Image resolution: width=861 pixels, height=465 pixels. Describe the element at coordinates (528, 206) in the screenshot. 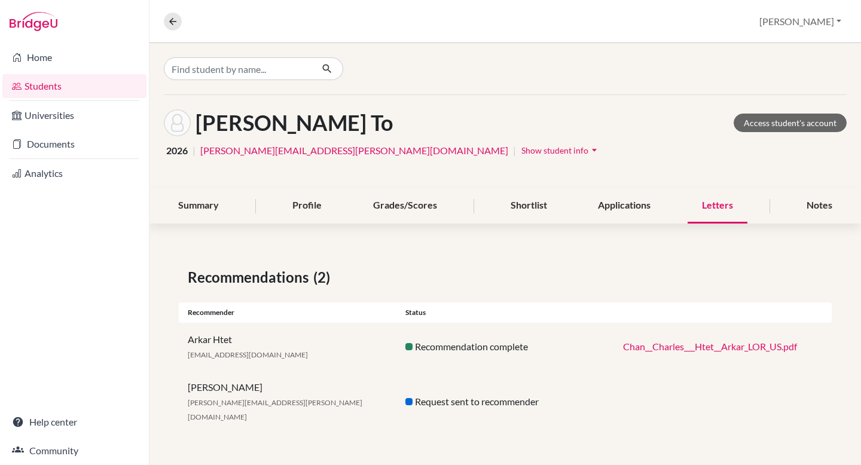

I see `div: Shortlist` at that location.